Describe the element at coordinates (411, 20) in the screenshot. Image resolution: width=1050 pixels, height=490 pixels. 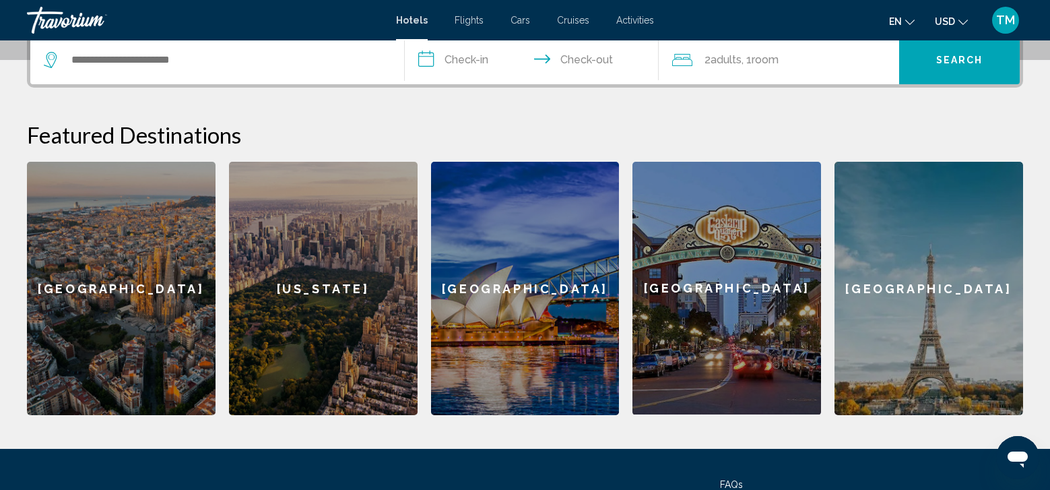
I see `span: Hotels` at that location.